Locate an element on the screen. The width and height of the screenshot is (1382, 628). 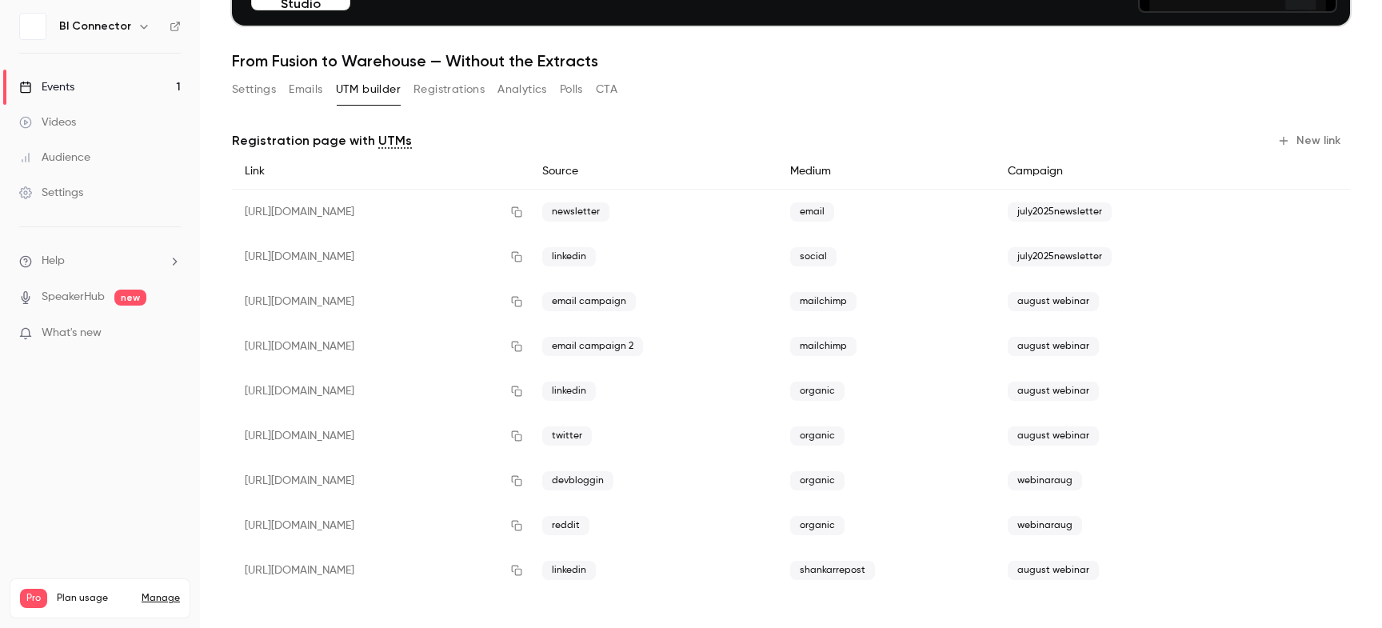
li: help-dropdown-opener is located at coordinates (100, 261).